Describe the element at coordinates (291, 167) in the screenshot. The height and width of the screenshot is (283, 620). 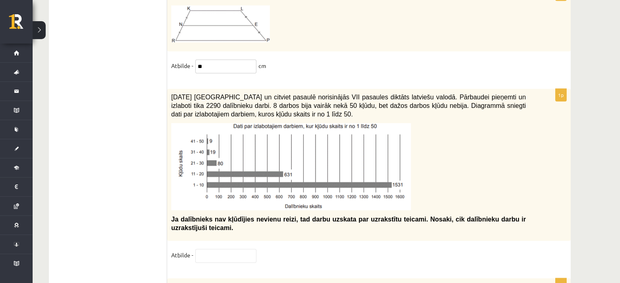
I see `img: Attēls, kurā ir teksts, ekrānuzņēmums, rinda, skice Mākslīgā intelekta ģenerēts saturs var būt ne...` at that location.